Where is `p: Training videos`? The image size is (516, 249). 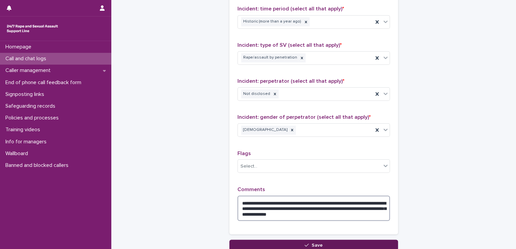 p: Training videos is located at coordinates (24, 130).